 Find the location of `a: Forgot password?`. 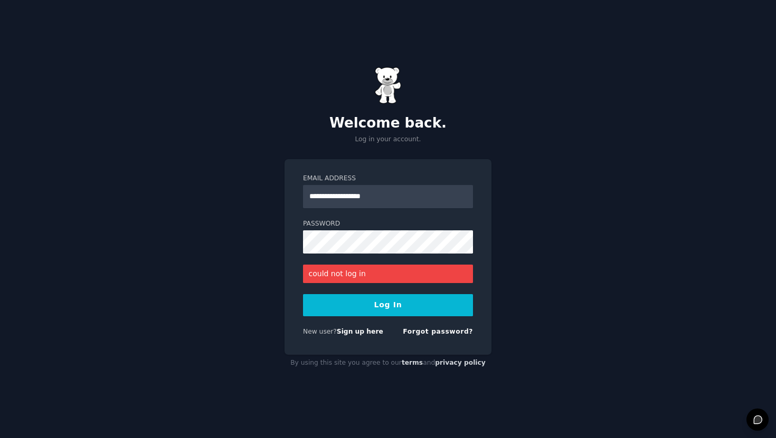

a: Forgot password? is located at coordinates (437, 332).